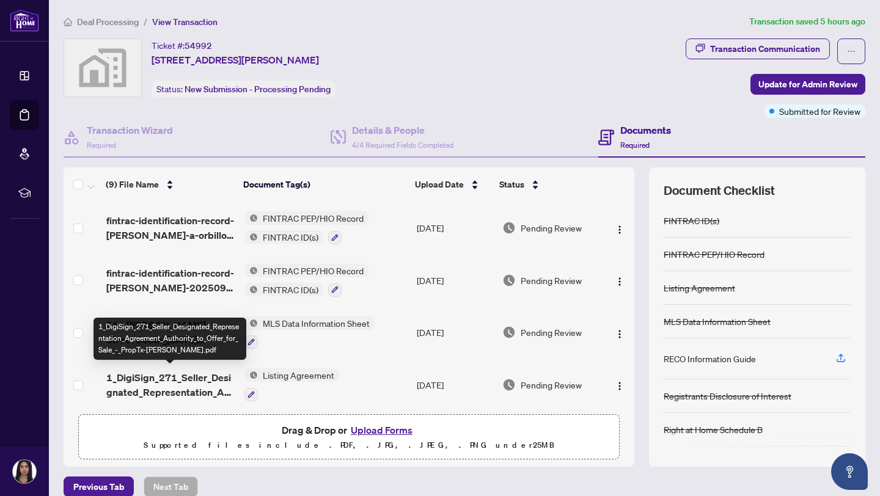  What do you see at coordinates (849, 472) in the screenshot?
I see `button: Open asap` at bounding box center [849, 472].